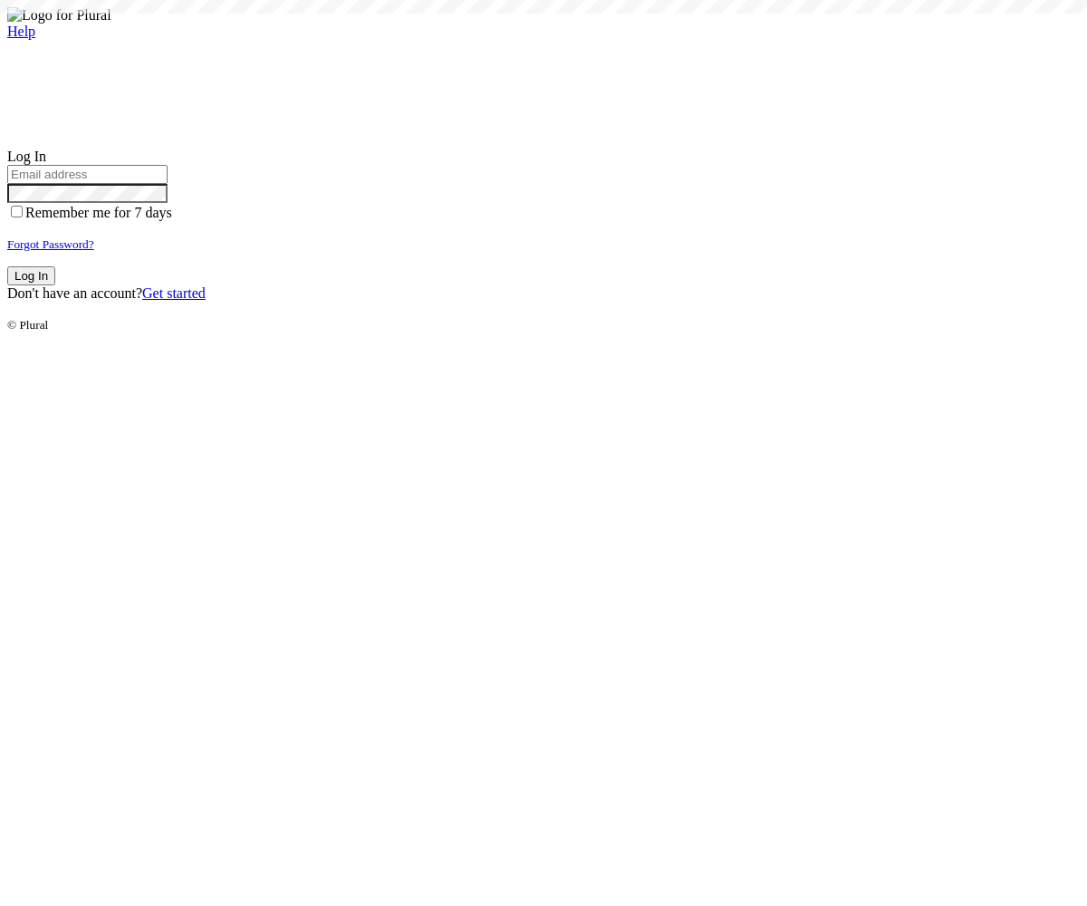  What do you see at coordinates (87, 174) in the screenshot?
I see `input: Email address` at bounding box center [87, 174].